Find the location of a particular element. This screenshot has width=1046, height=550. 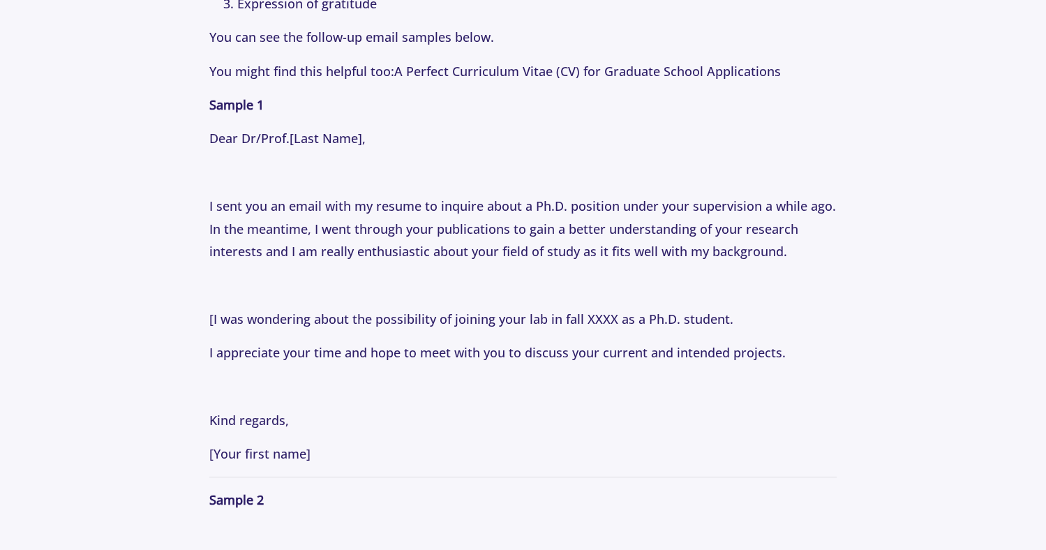

p: Kind regards, is located at coordinates (523, 420).